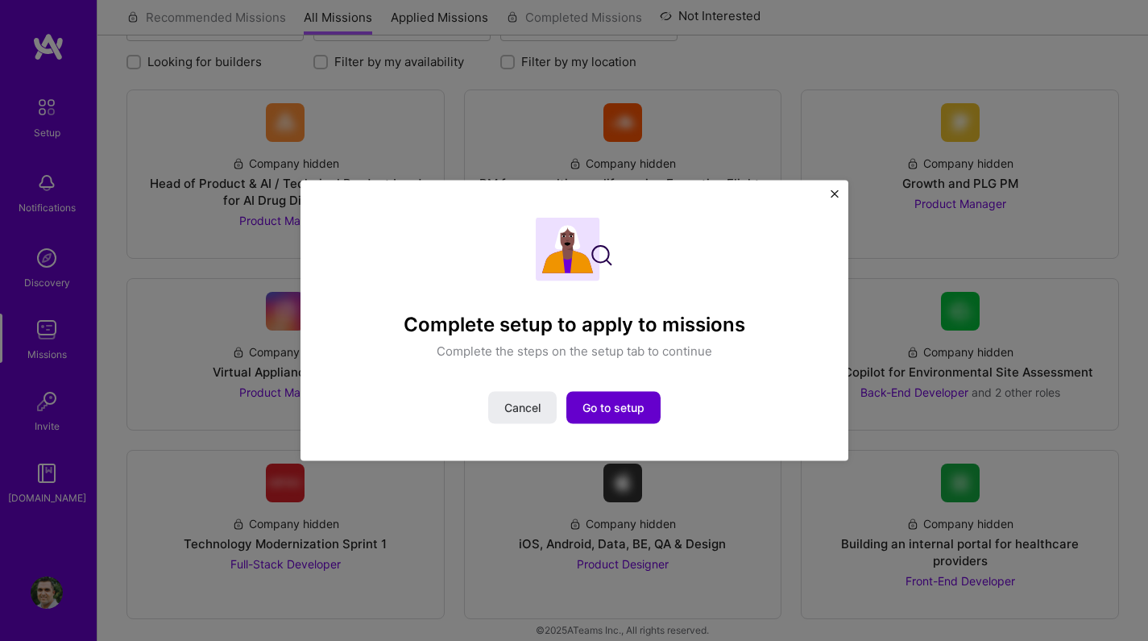 Image resolution: width=1148 pixels, height=641 pixels. Describe the element at coordinates (613, 408) in the screenshot. I see `span: Go to setup` at that location.